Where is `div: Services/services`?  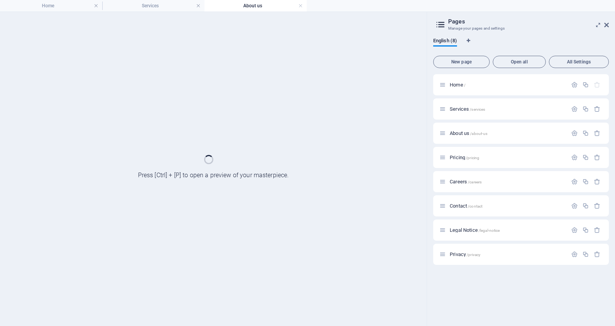
div: Services/services is located at coordinates (507, 109).